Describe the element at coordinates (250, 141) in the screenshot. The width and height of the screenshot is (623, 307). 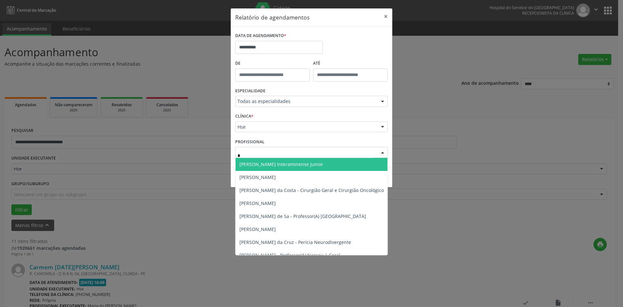
I see `label: PROFISSIONAL` at that location.